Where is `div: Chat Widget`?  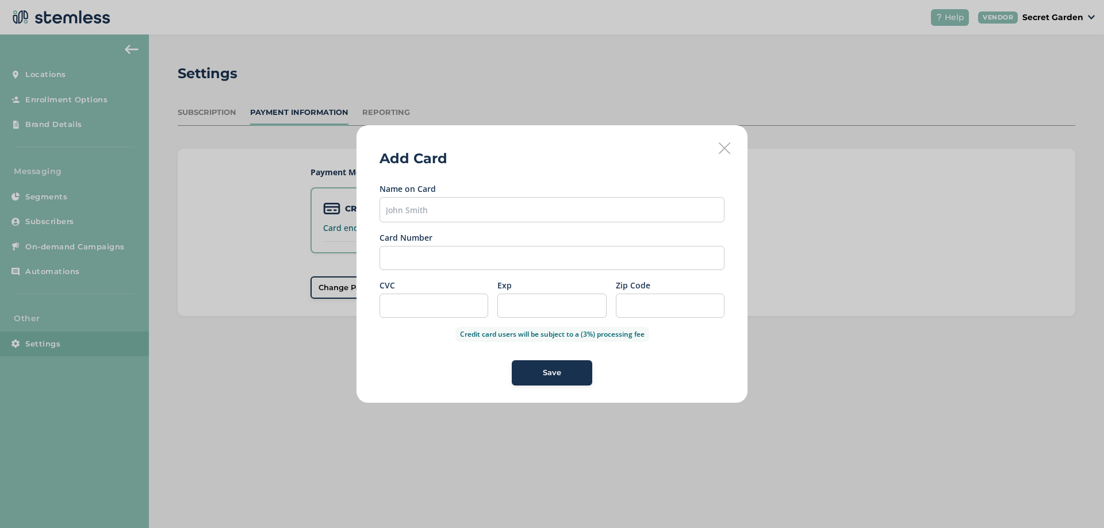 div: Chat Widget is located at coordinates (1075, 501).